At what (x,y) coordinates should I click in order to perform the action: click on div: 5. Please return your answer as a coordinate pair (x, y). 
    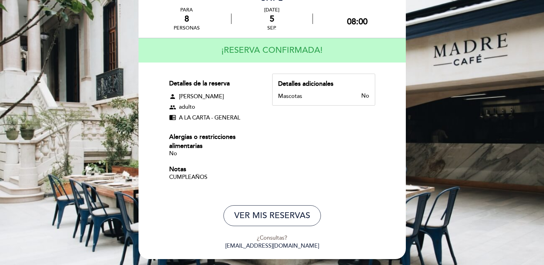
    Looking at the image, I should click on (272, 19).